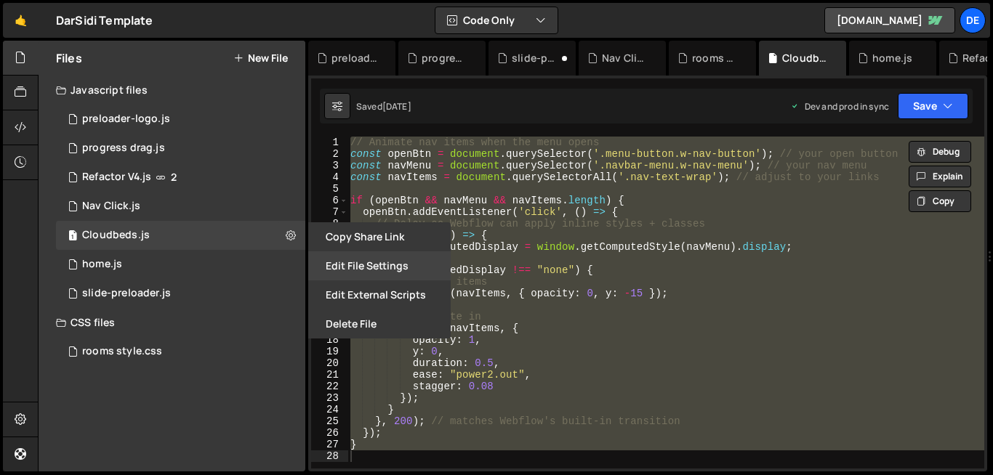 This screenshot has height=475, width=993. What do you see at coordinates (840, 106) in the screenshot?
I see `div: Dev and prod in sync` at bounding box center [840, 106].